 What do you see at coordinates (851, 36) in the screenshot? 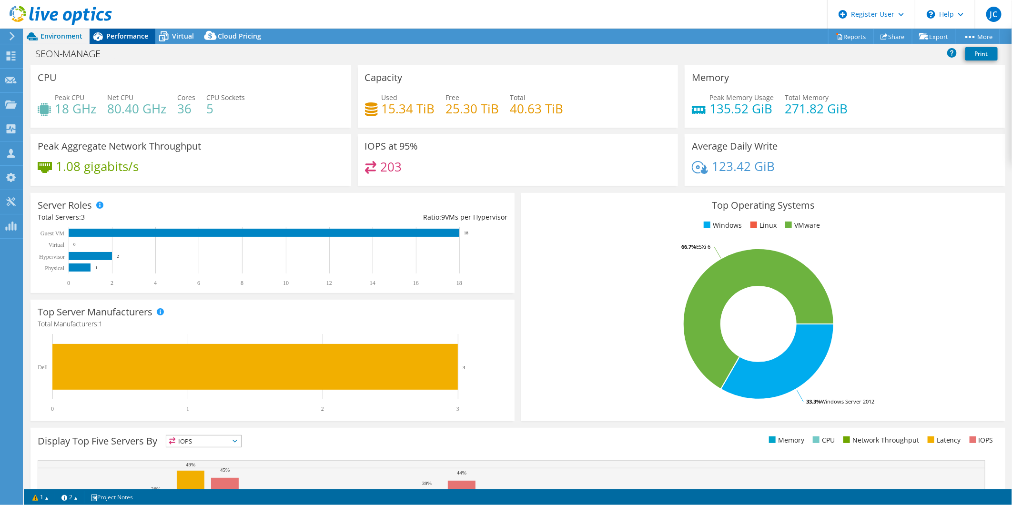
I see `a: Reports` at bounding box center [851, 36].